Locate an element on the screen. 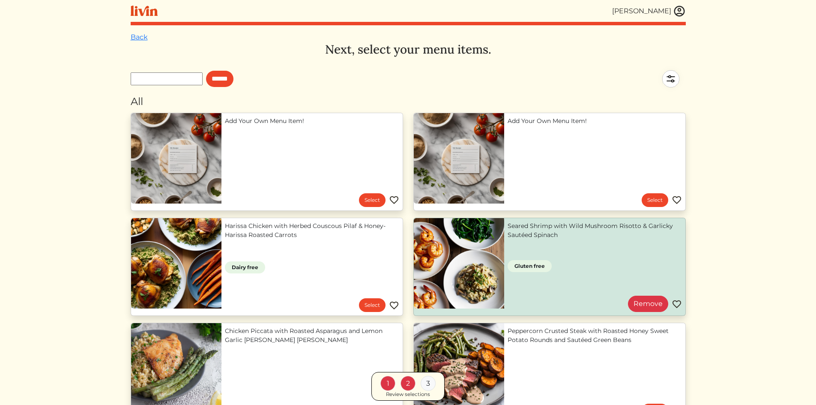 The height and width of the screenshot is (405, 816). div: 1 is located at coordinates (388, 383).